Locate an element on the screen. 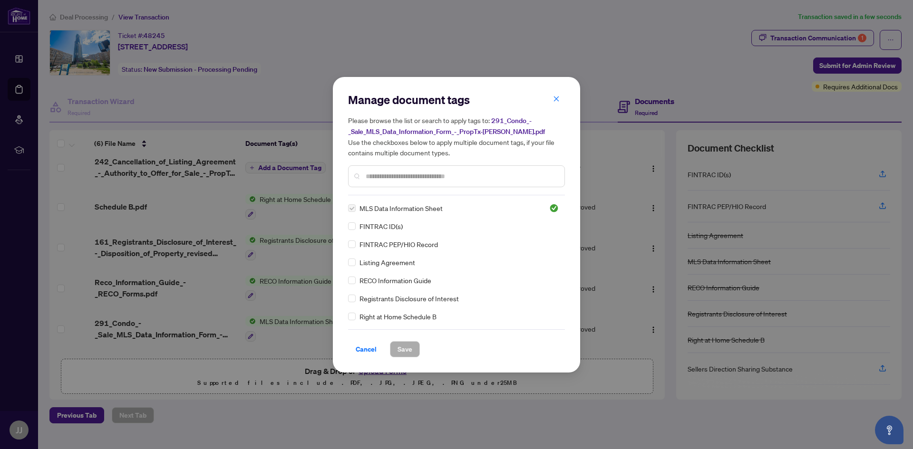  span: Listing Agreement is located at coordinates (387, 263).